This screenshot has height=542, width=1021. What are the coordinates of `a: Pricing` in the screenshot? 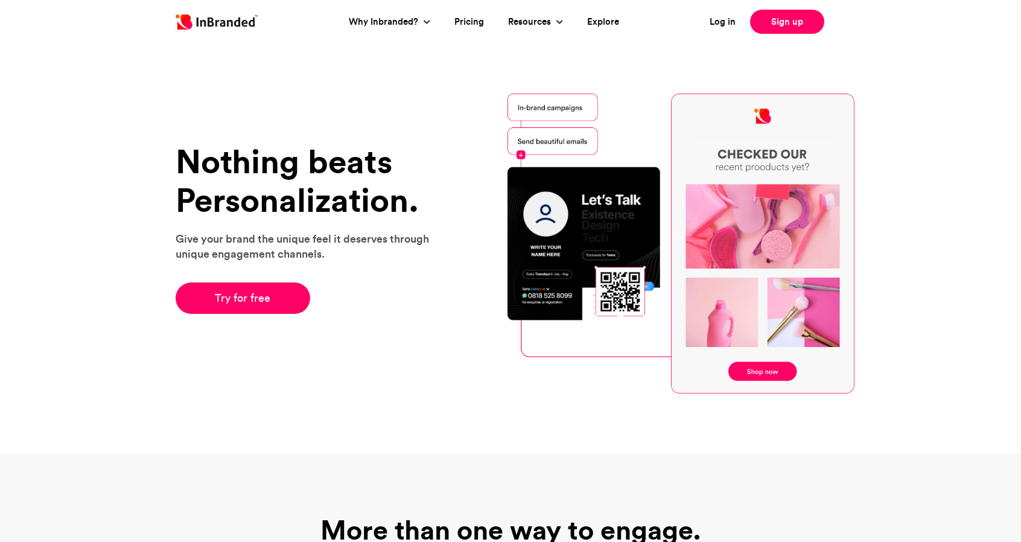 It's located at (469, 22).